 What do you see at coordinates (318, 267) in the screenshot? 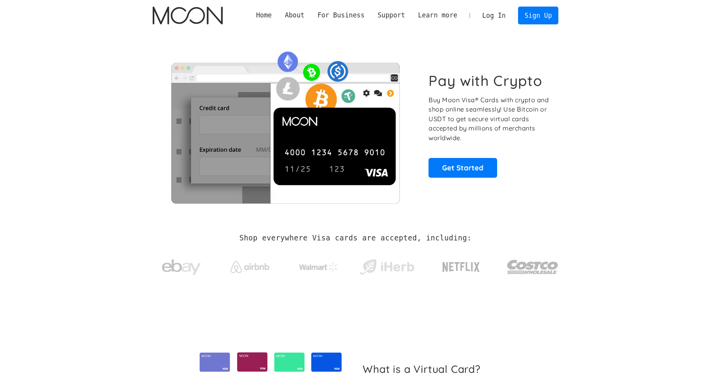
I see `img: Walmart` at bounding box center [318, 267].